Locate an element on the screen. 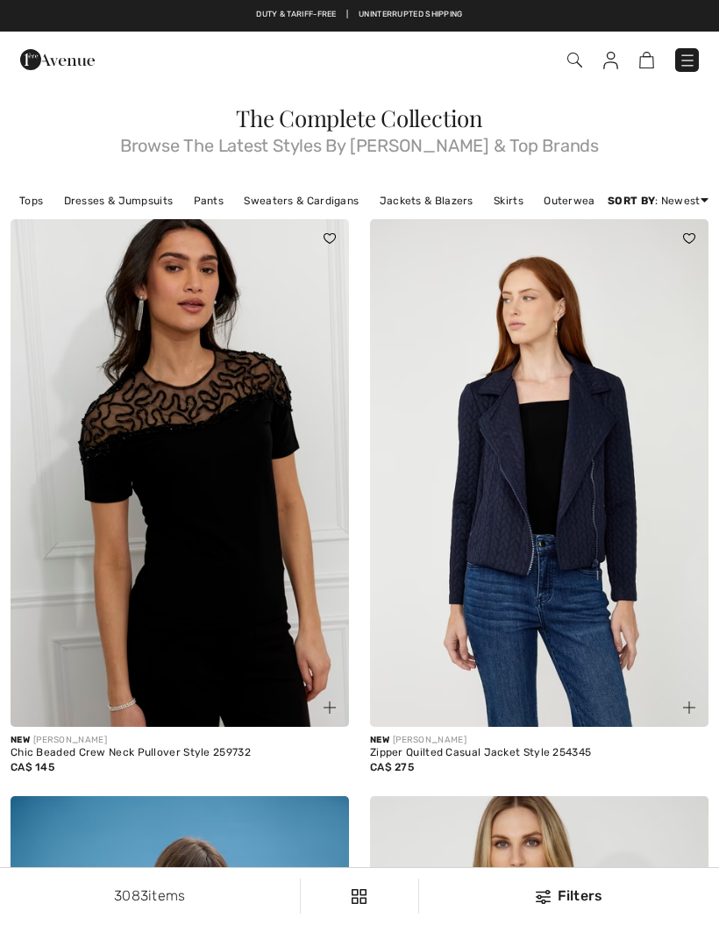 Image resolution: width=719 pixels, height=925 pixels. a: Outerwear is located at coordinates (572, 201).